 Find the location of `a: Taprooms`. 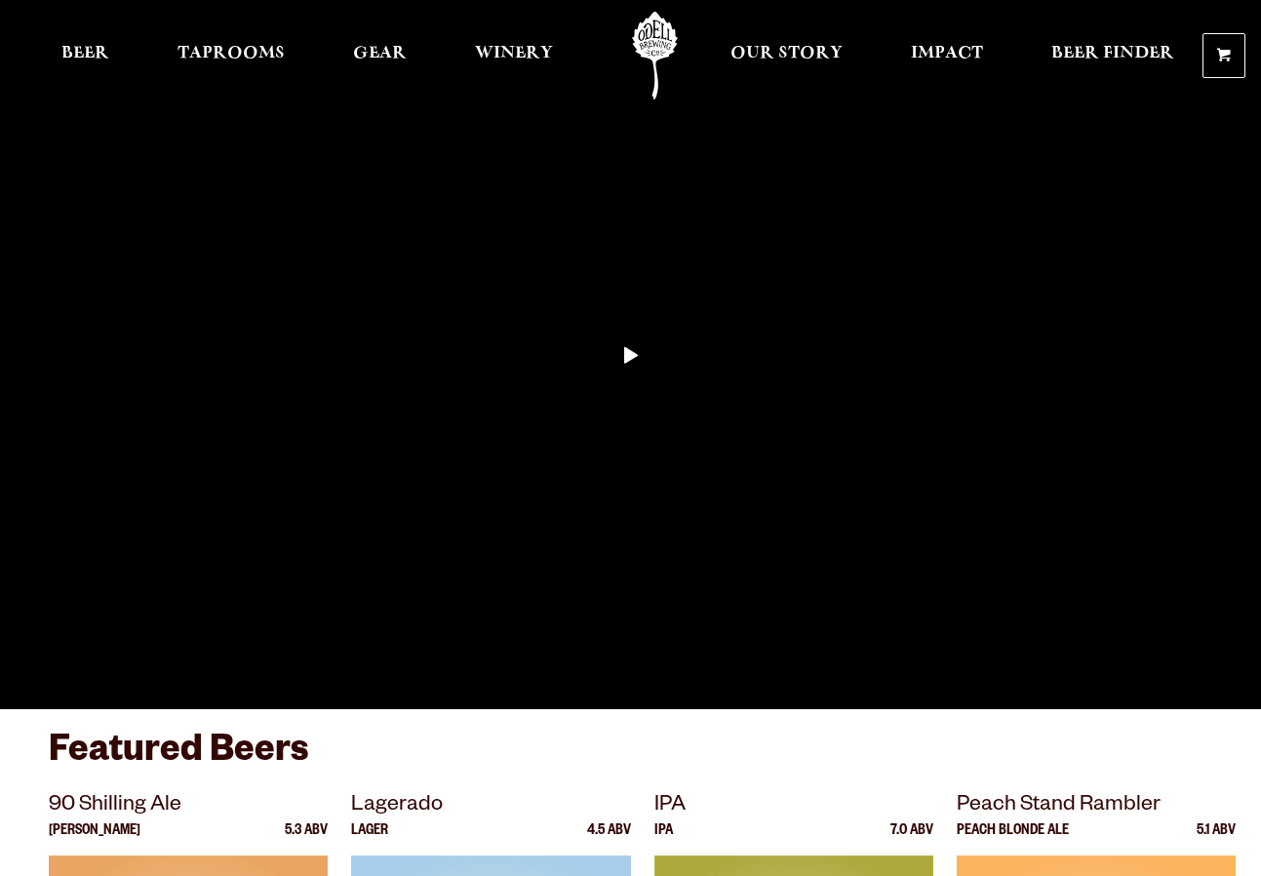

a: Taprooms is located at coordinates (231, 56).